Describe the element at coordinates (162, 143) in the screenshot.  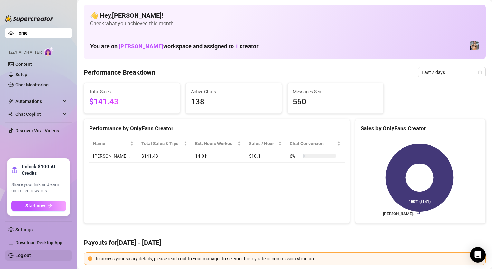
I see `span: Total Sales & Tips` at that location.